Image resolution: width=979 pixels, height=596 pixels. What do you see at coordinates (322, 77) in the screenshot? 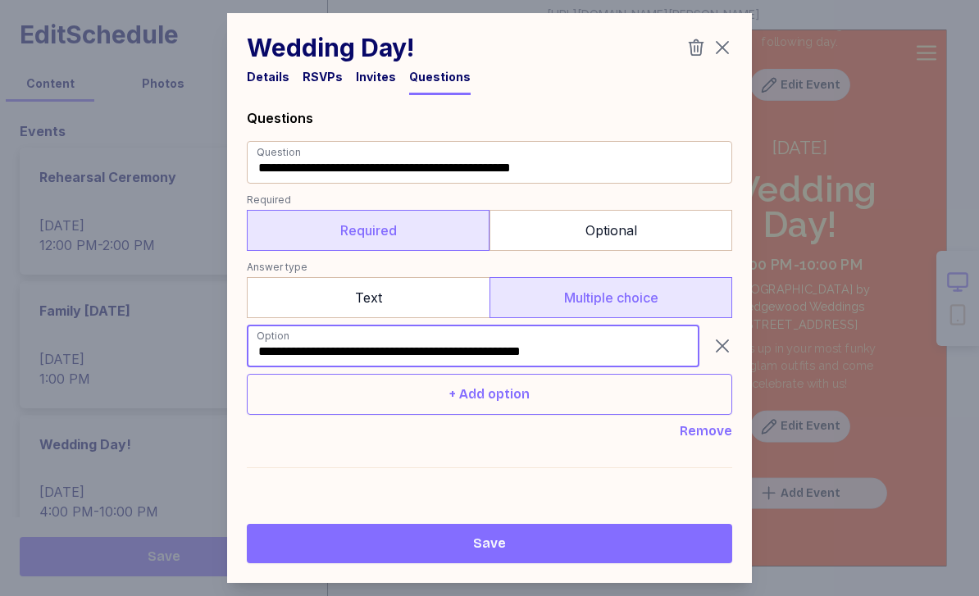
I see `div: RSVPs` at bounding box center [322, 77].